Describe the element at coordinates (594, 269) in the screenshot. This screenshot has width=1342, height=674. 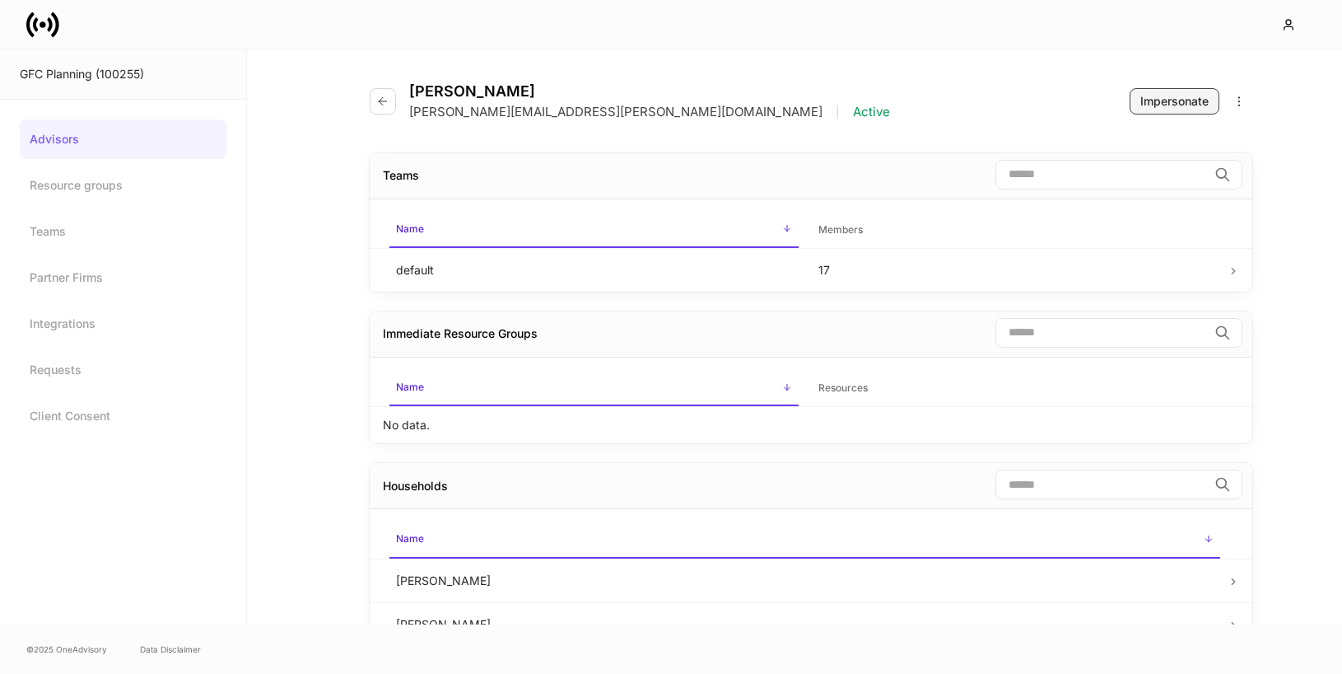
I see `td: default` at that location.